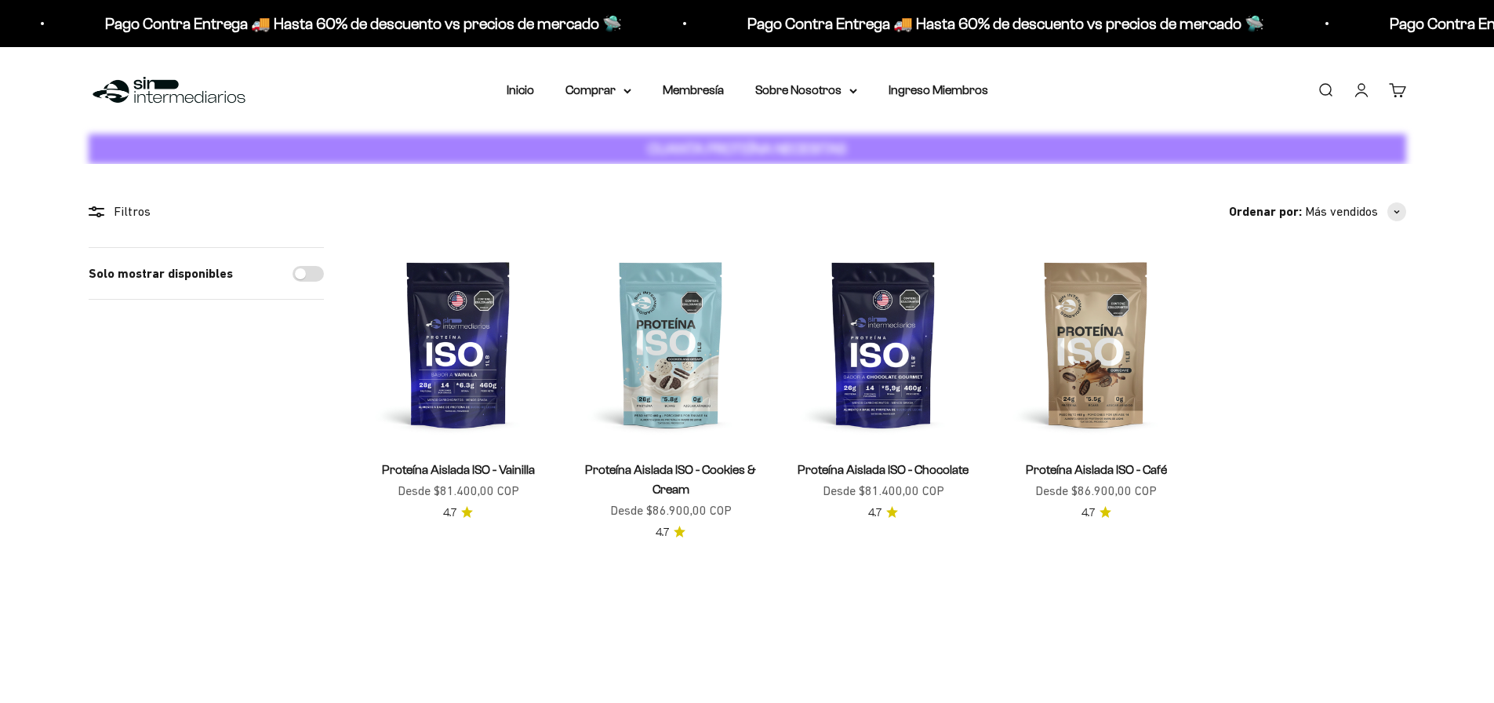  I want to click on span: Ordenar por:, so click(1265, 212).